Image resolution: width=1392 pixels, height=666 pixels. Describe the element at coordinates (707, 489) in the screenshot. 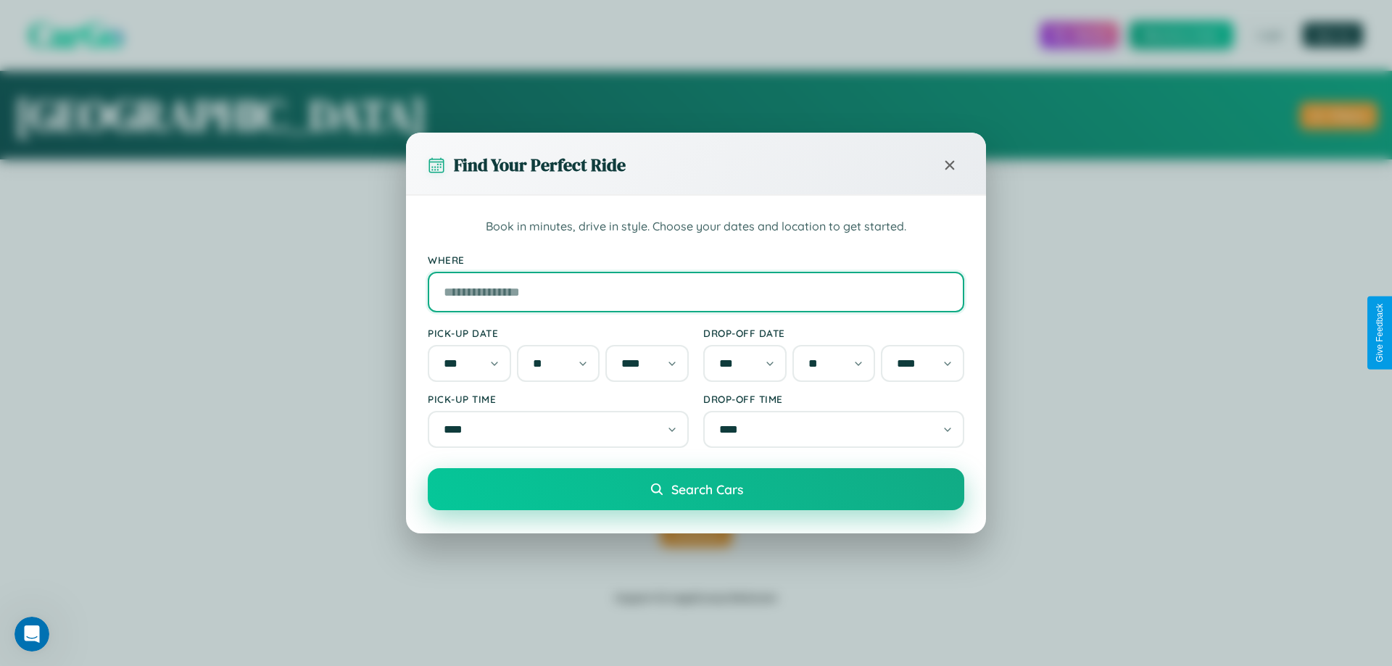

I see `span: Search Cars` at that location.